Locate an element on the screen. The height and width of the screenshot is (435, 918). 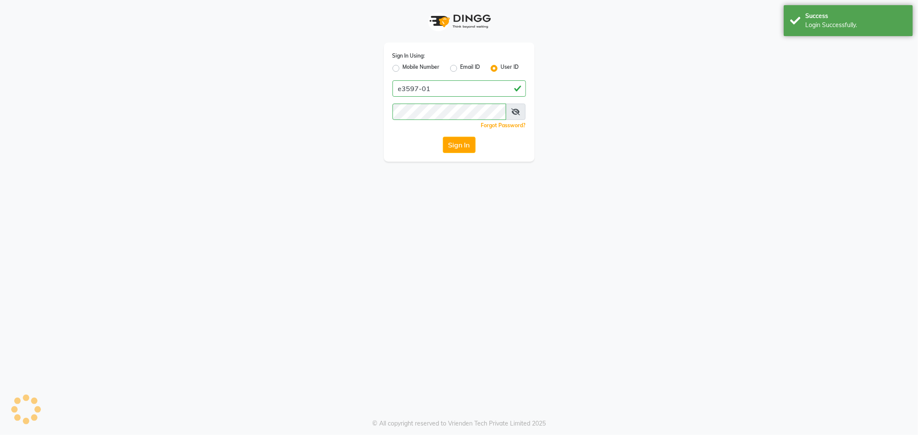
label: User ID is located at coordinates (510, 68).